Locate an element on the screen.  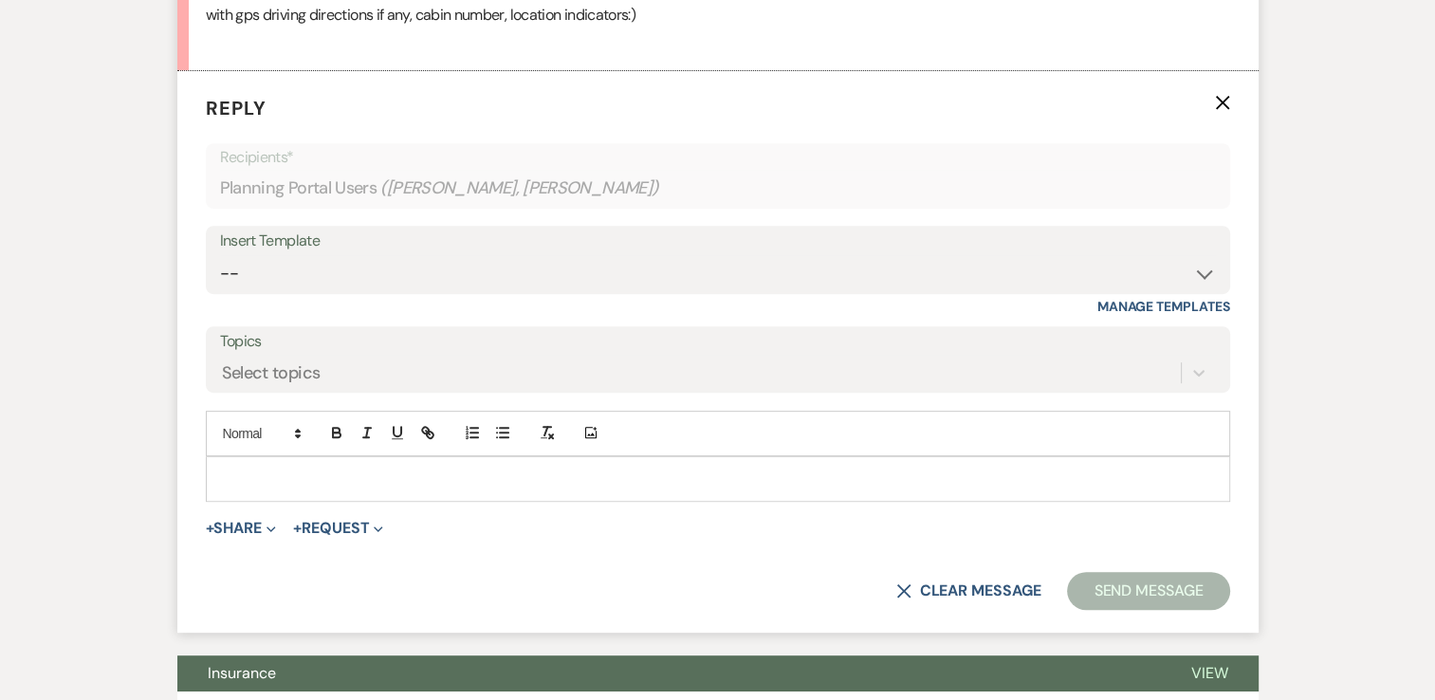
div: Insert Template is located at coordinates (718, 241).